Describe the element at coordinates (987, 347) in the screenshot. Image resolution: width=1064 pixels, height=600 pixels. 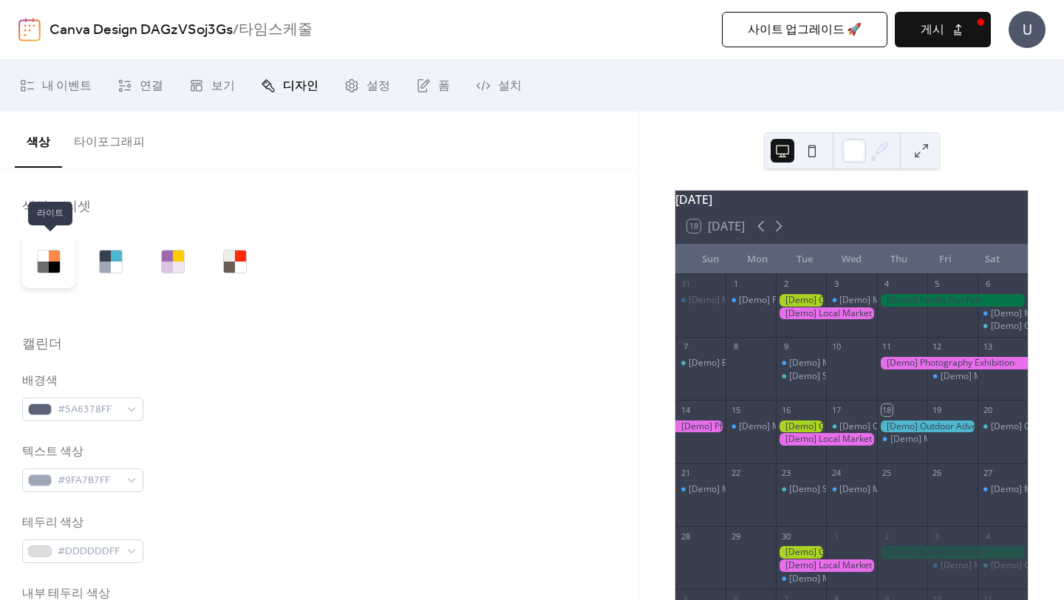
I see `div: 13` at that location.